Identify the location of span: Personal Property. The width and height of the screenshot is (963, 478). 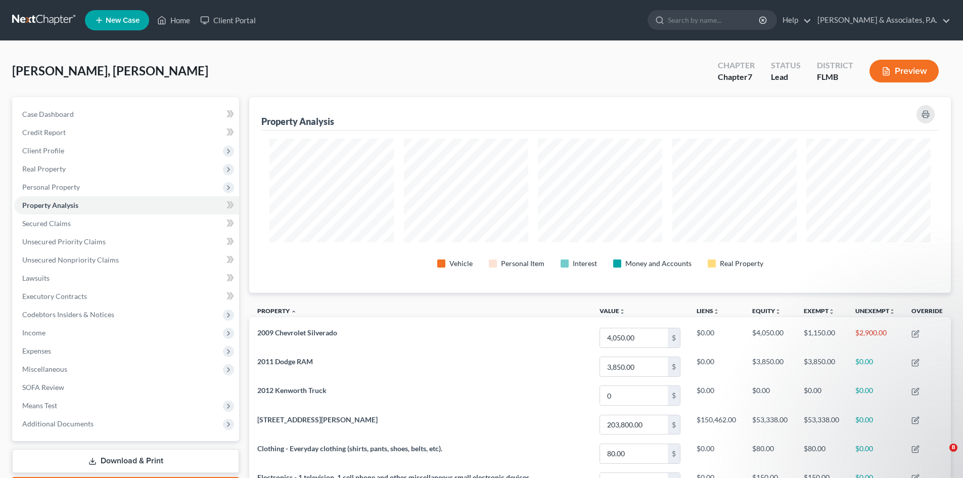
(51, 187).